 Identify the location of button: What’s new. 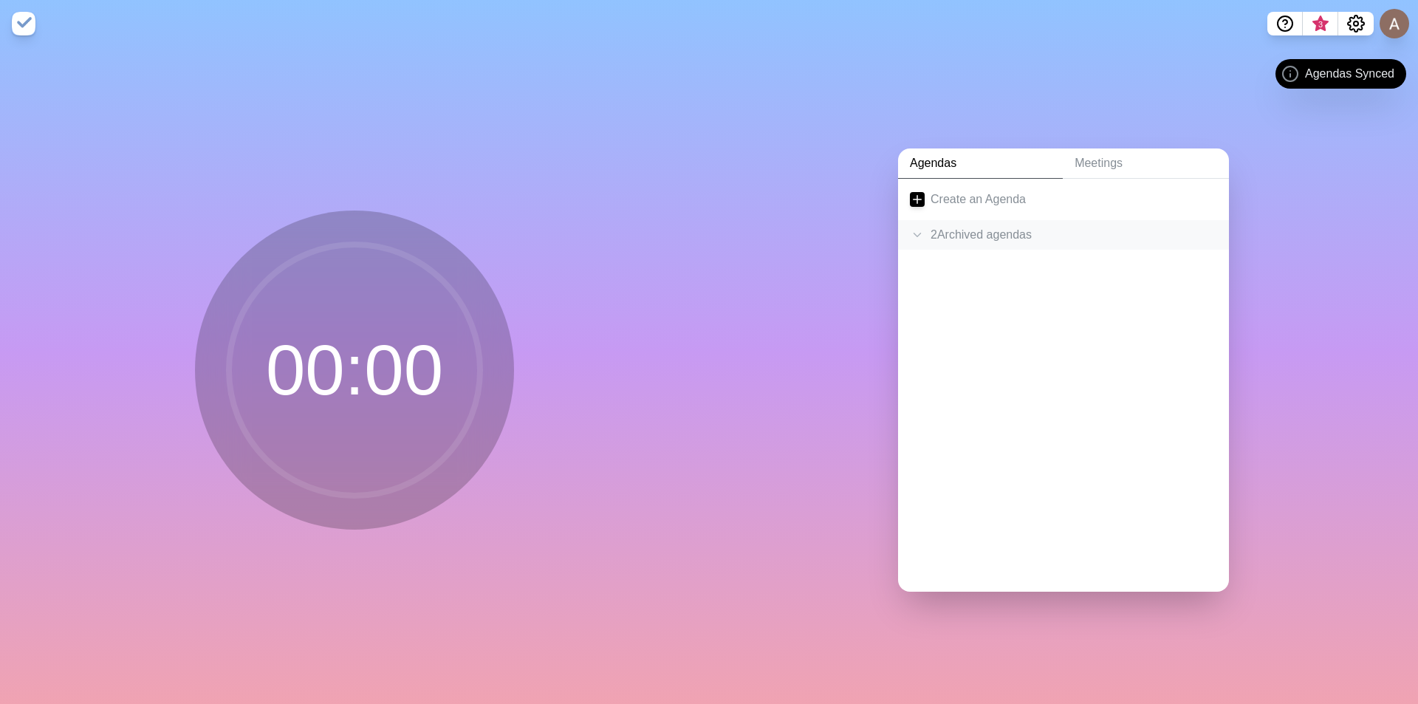
(1321, 24).